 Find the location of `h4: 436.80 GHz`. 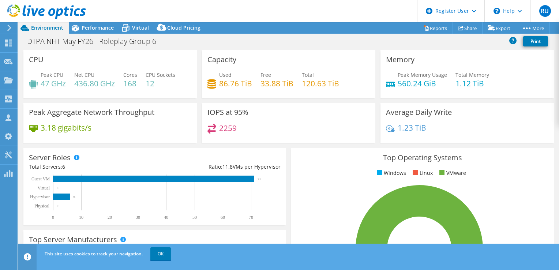

h4: 436.80 GHz is located at coordinates (94, 83).